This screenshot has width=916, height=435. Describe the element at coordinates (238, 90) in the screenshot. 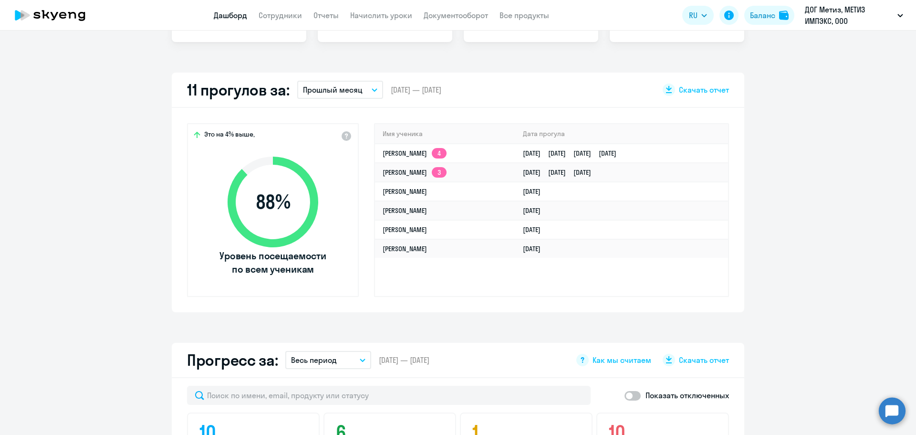

I see `h2: 11 прогулов за:` at that location.